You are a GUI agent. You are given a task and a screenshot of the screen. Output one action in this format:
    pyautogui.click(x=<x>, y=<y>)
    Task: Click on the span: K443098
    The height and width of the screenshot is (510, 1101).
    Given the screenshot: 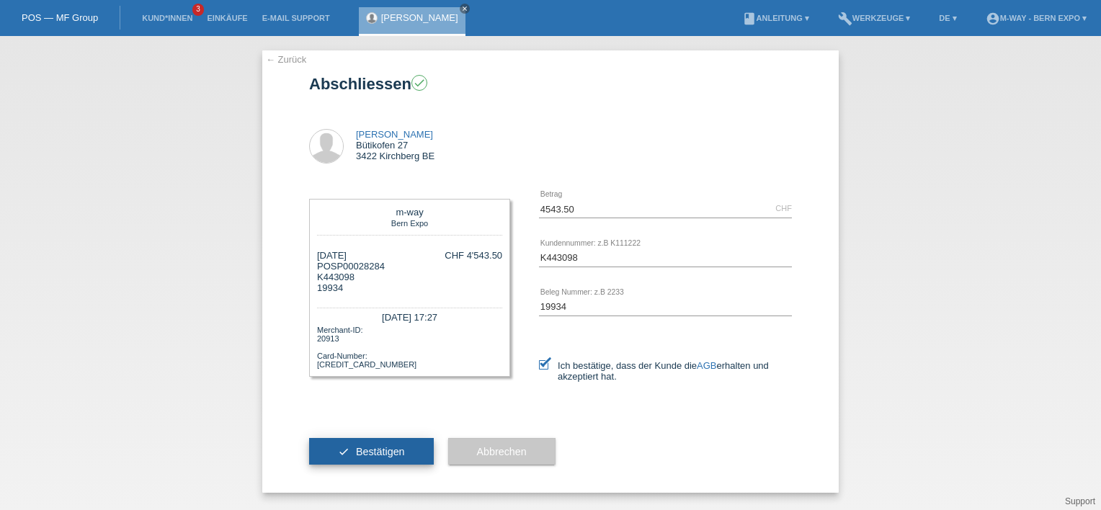 What is the action you would take?
    pyautogui.click(x=336, y=277)
    